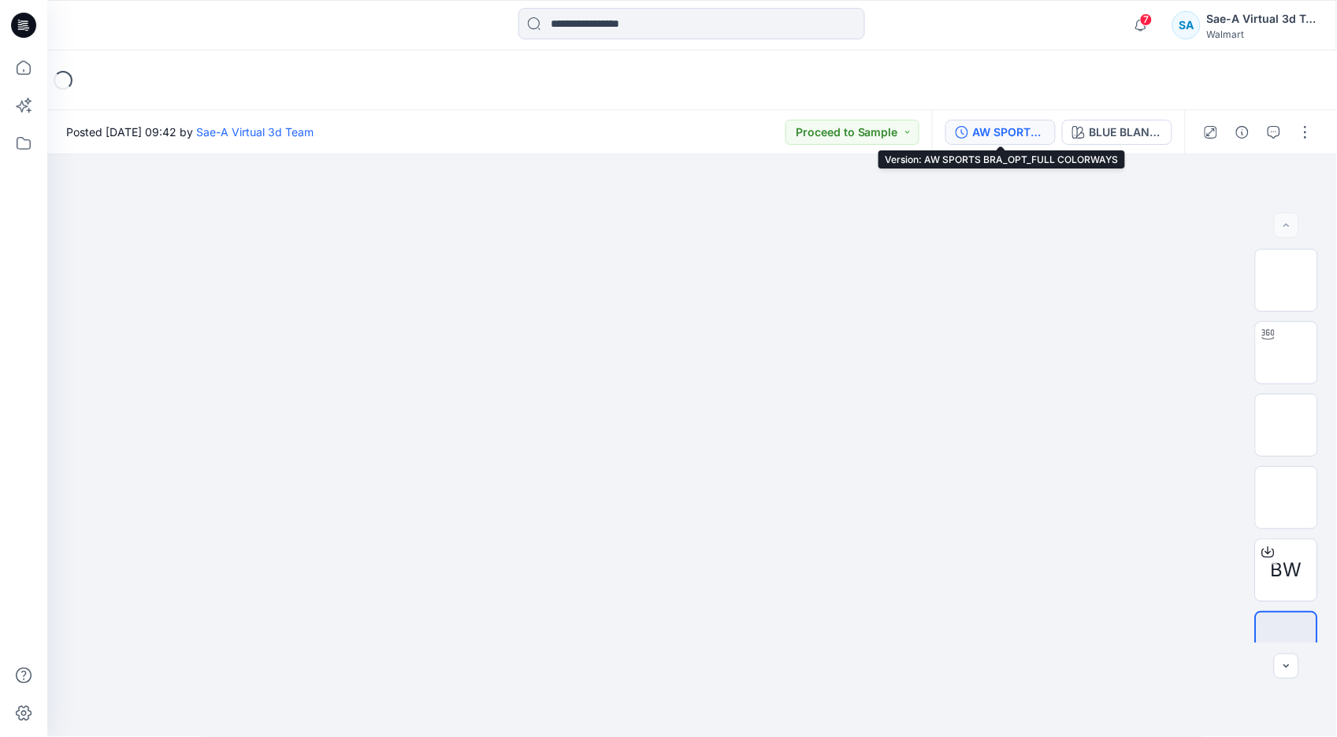 This screenshot has width=1337, height=737. I want to click on div: BLUE BLANKET, so click(1126, 132).